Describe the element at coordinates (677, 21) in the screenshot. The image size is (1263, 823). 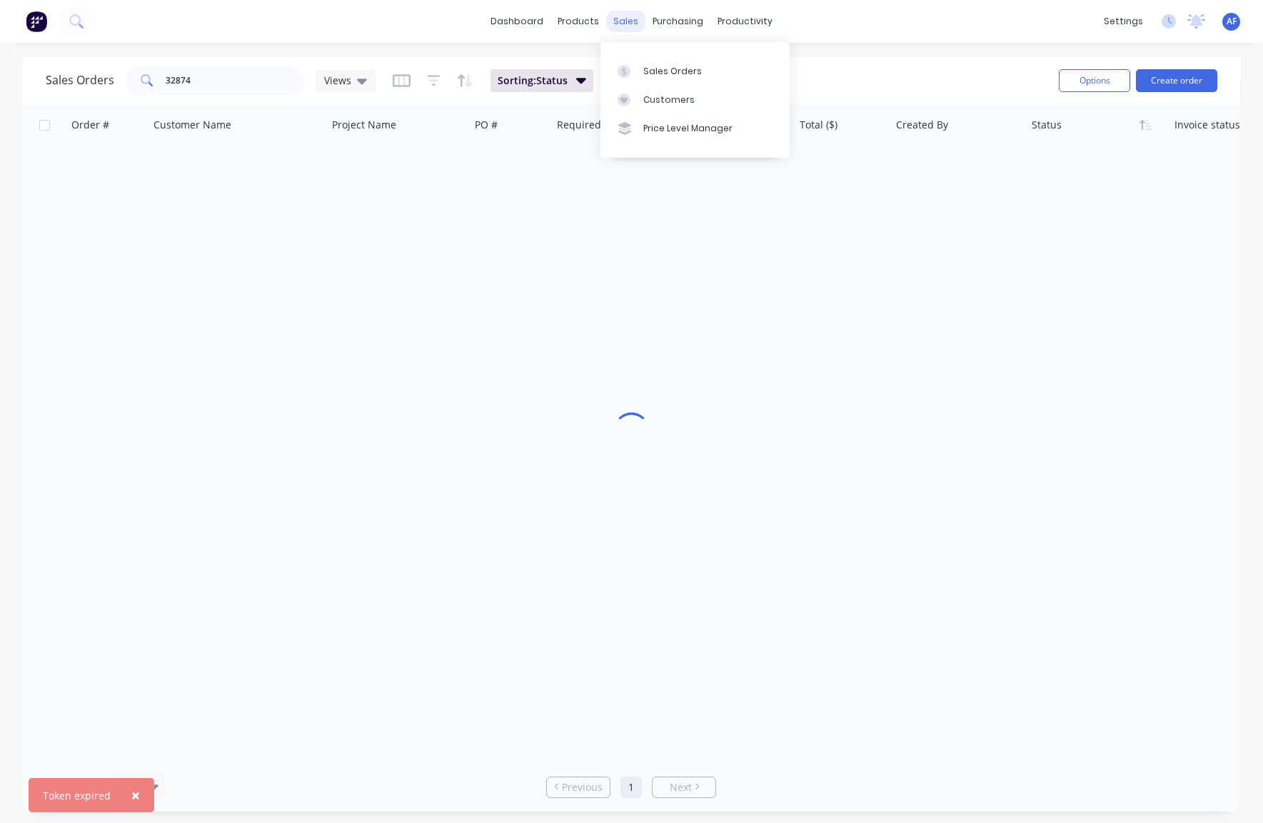
I see `div: purchasing` at that location.